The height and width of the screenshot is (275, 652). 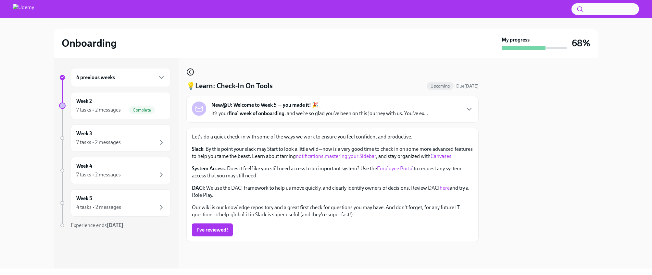 I want to click on h4: 💡Learn: Check-In On Tools, so click(x=229, y=86).